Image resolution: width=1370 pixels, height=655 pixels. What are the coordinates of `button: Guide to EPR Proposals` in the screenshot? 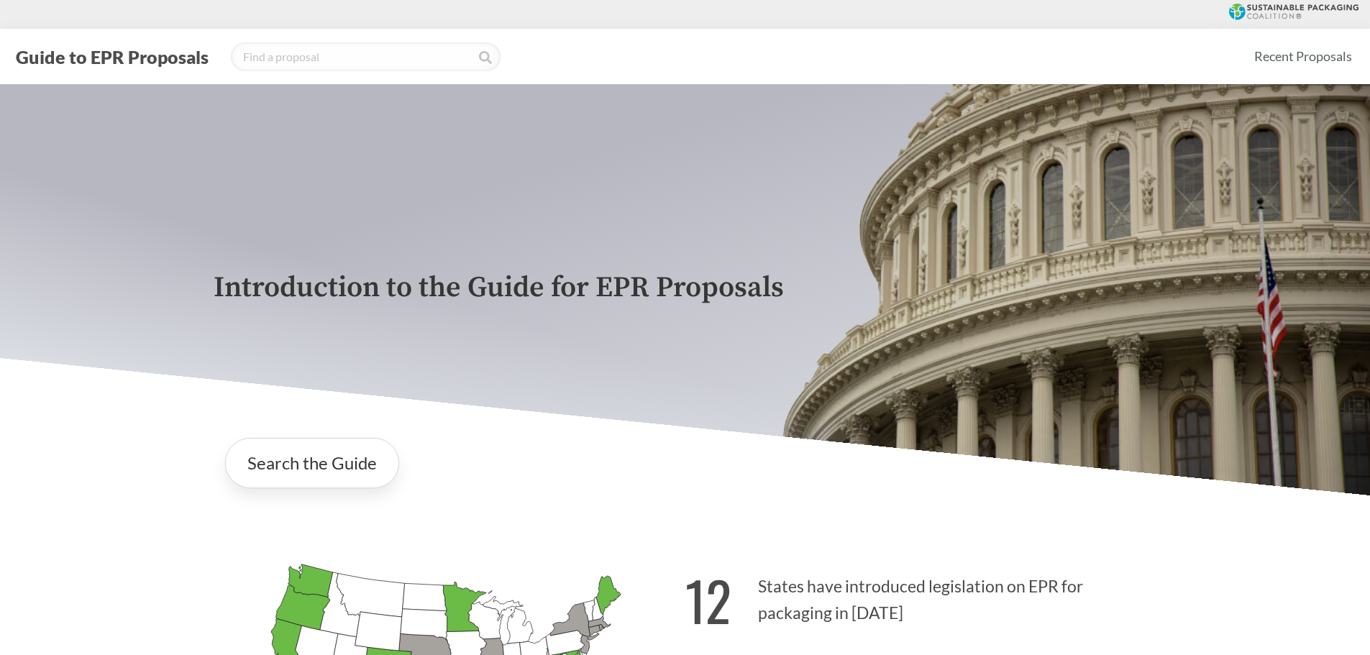 It's located at (112, 57).